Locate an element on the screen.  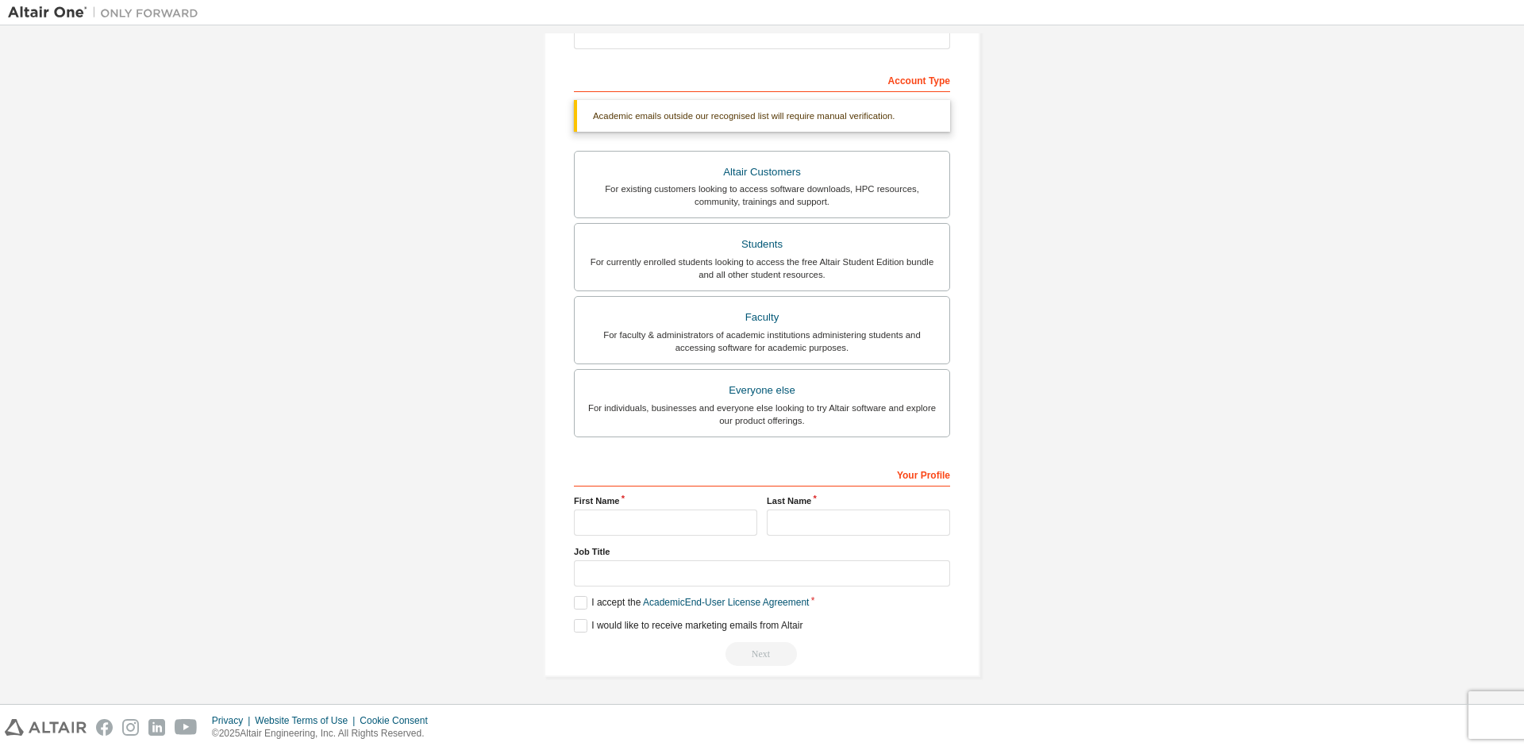
label: I accept the is located at coordinates (691, 602).